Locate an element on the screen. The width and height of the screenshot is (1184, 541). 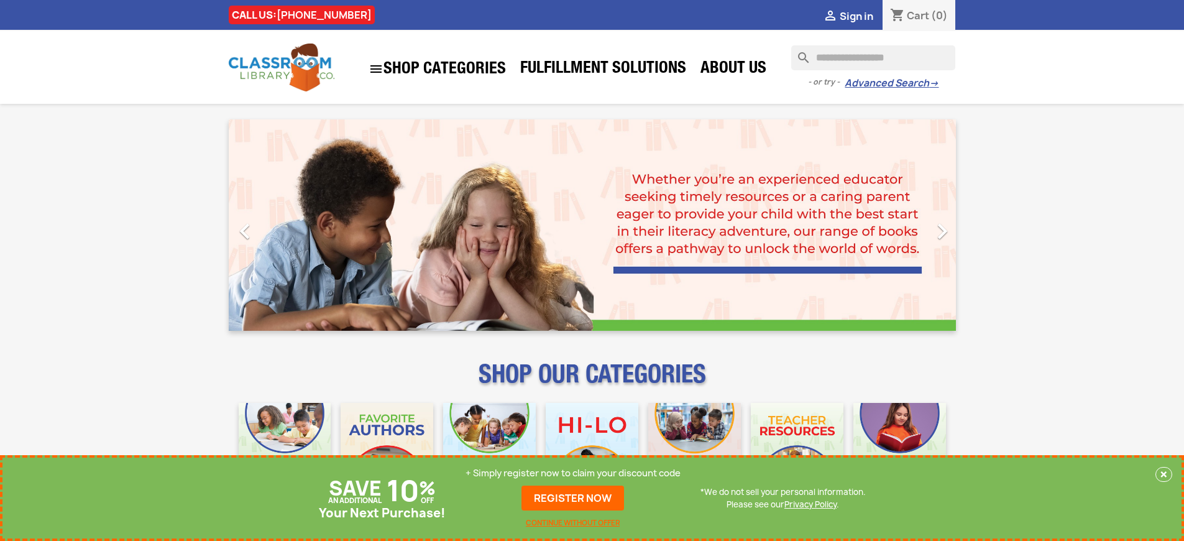
a: Previous is located at coordinates (284, 225).